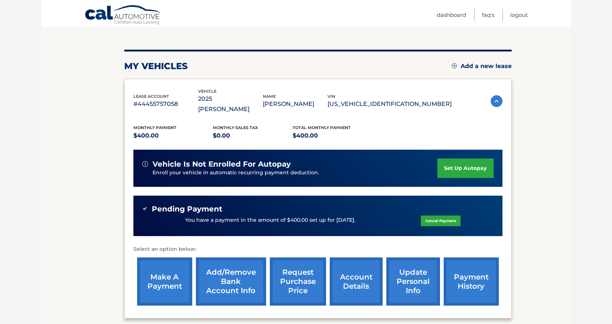 The image size is (612, 324). What do you see at coordinates (151, 96) in the screenshot?
I see `span: lease account` at bounding box center [151, 96].